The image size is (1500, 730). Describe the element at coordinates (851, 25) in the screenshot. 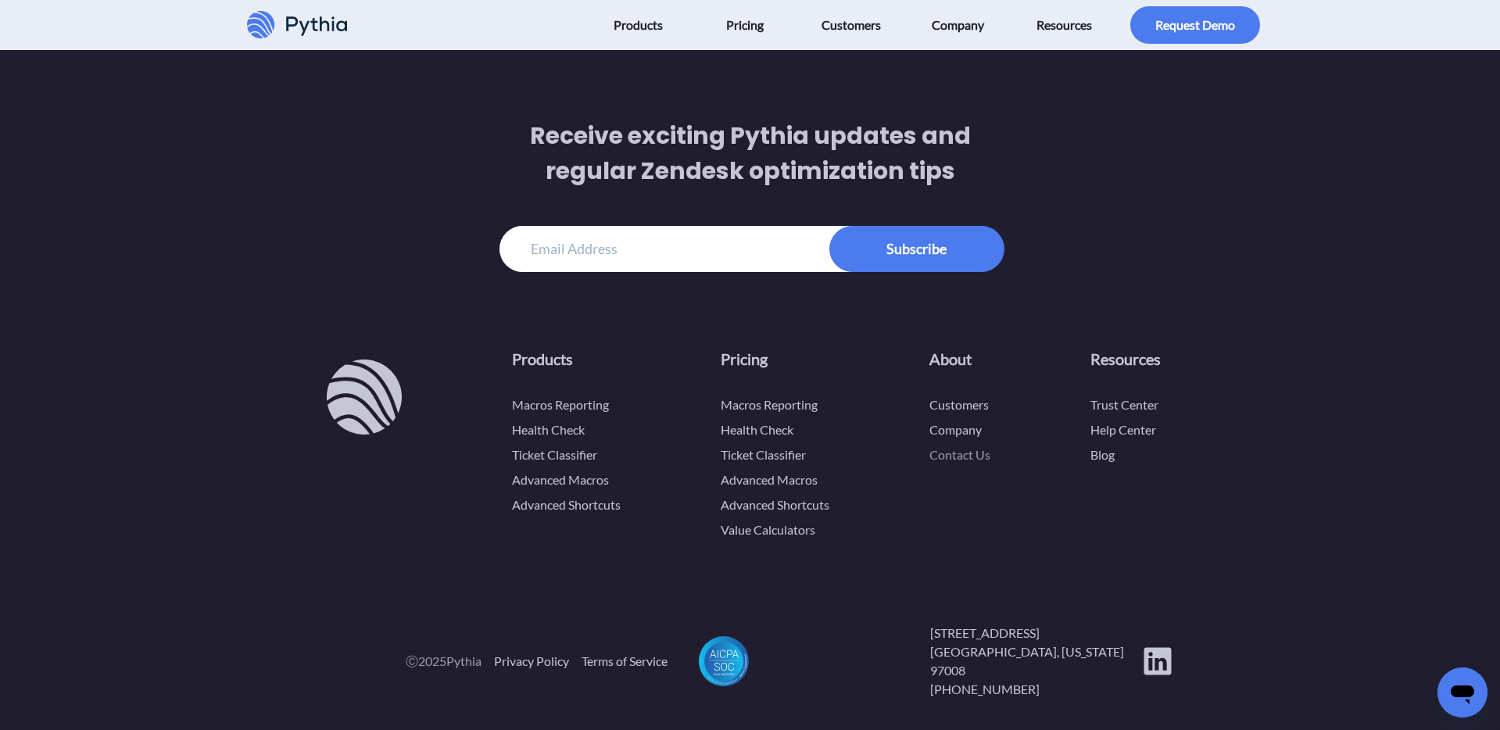

I see `span: Customers` at that location.